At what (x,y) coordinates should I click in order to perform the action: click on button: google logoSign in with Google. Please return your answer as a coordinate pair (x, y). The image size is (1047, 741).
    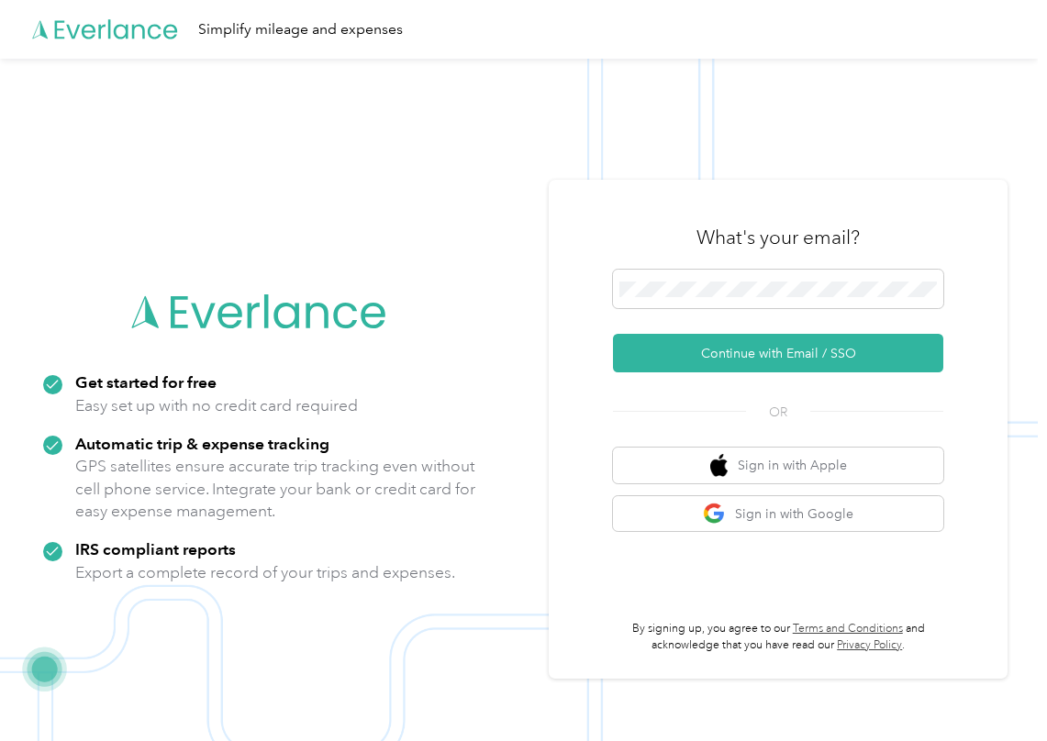
    Looking at the image, I should click on (778, 514).